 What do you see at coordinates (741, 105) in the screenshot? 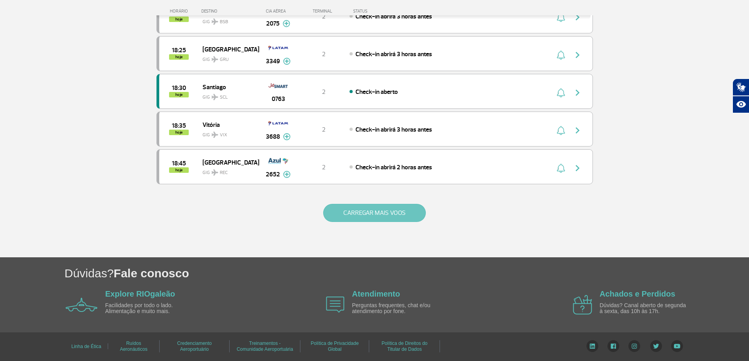
I see `button: Abrir recursos assistivos.` at bounding box center [741, 105].